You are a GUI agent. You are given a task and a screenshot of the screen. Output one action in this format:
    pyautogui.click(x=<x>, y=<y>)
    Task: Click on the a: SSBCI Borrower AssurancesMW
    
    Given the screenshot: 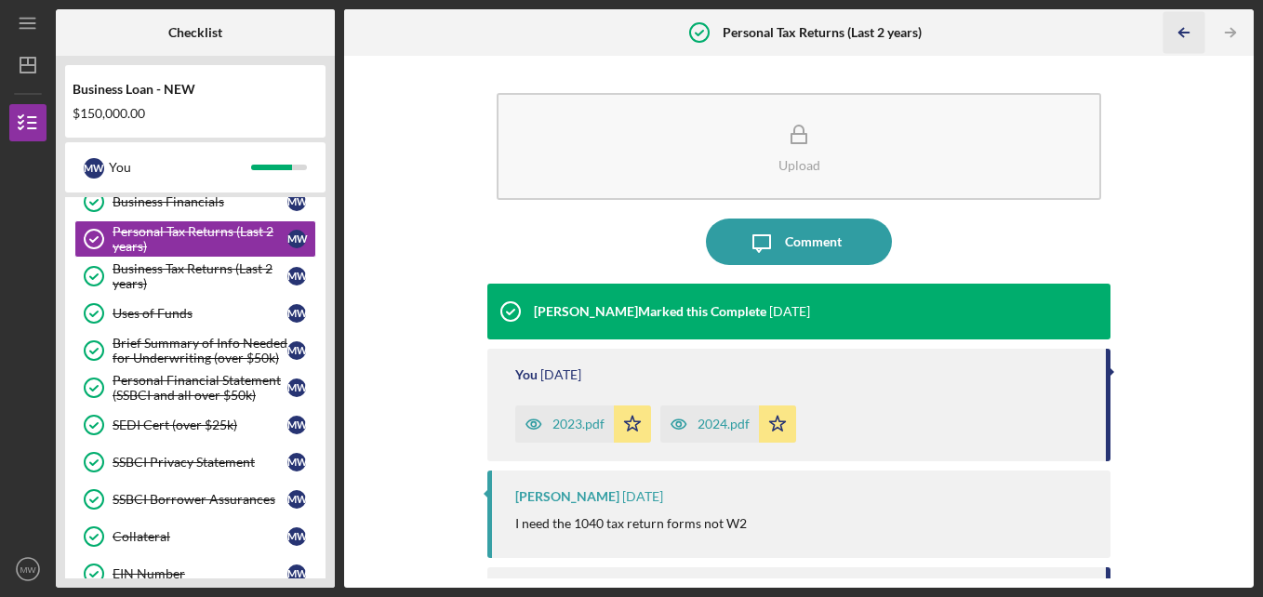 What is the action you would take?
    pyautogui.click(x=195, y=500)
    